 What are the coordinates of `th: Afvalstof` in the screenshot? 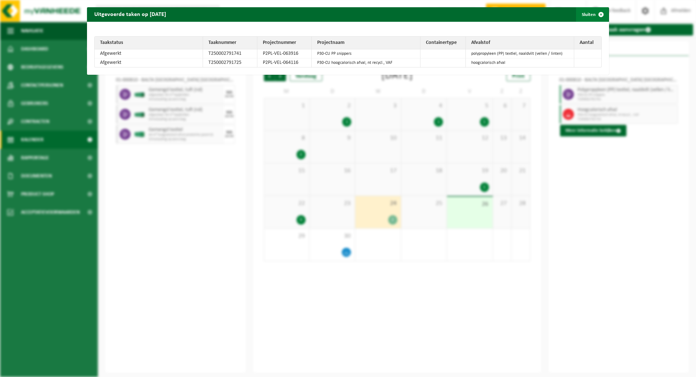 It's located at (520, 43).